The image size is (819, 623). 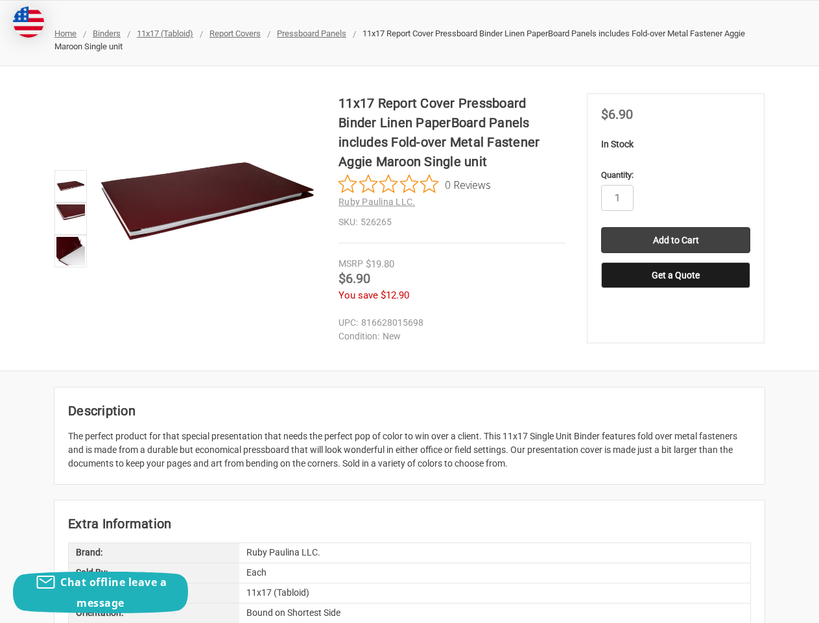 What do you see at coordinates (235, 33) in the screenshot?
I see `span: Report Covers` at bounding box center [235, 33].